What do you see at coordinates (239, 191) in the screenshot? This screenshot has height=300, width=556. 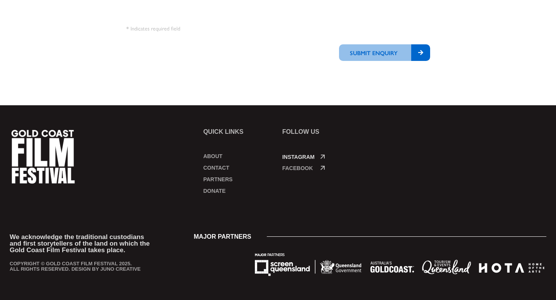 I see `a: Donate` at bounding box center [239, 191].